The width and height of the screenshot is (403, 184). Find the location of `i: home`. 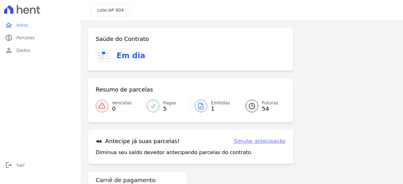

i: home is located at coordinates (9, 25).